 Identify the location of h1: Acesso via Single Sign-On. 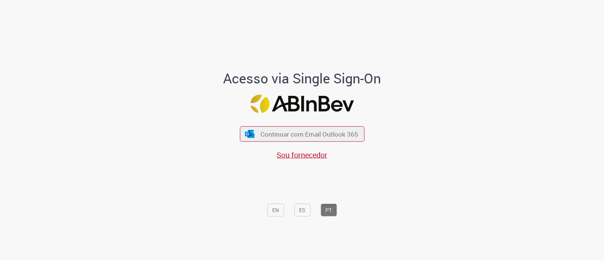
(302, 78).